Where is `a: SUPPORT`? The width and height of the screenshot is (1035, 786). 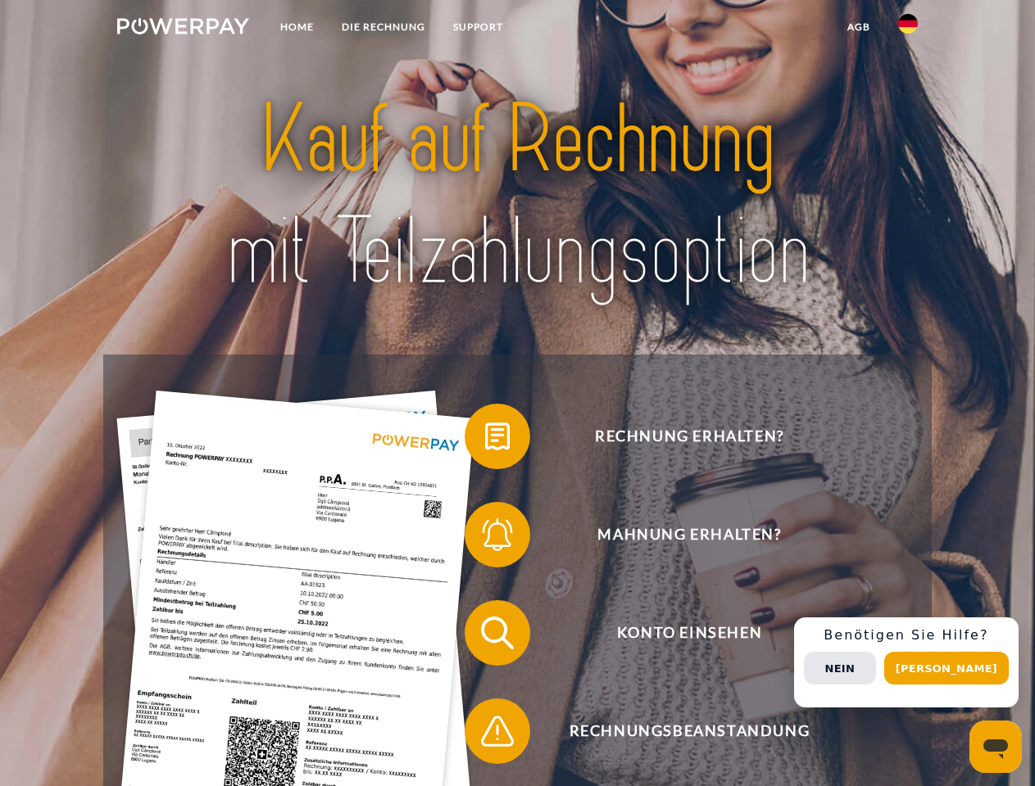
a: SUPPORT is located at coordinates (478, 27).